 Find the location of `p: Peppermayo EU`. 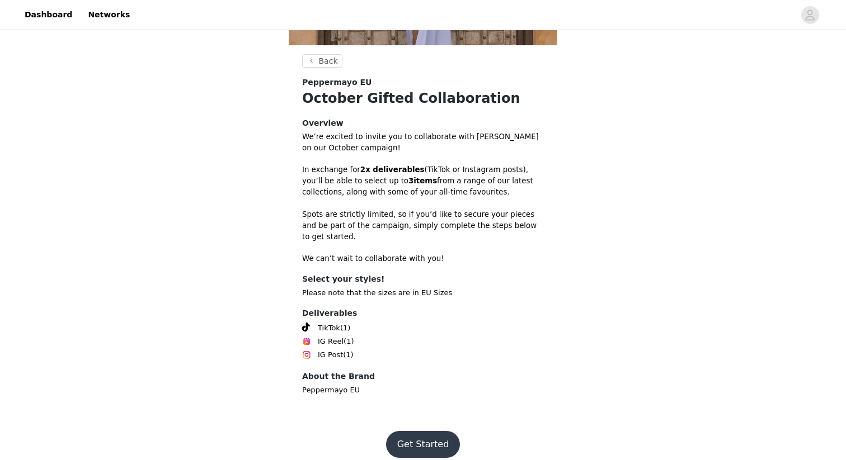

p: Peppermayo EU is located at coordinates (423, 390).